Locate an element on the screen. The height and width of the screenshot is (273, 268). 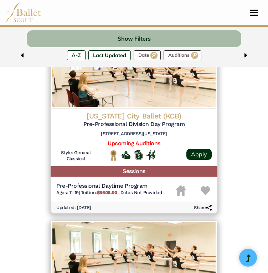
span: Tuition: is located at coordinates (100, 192).